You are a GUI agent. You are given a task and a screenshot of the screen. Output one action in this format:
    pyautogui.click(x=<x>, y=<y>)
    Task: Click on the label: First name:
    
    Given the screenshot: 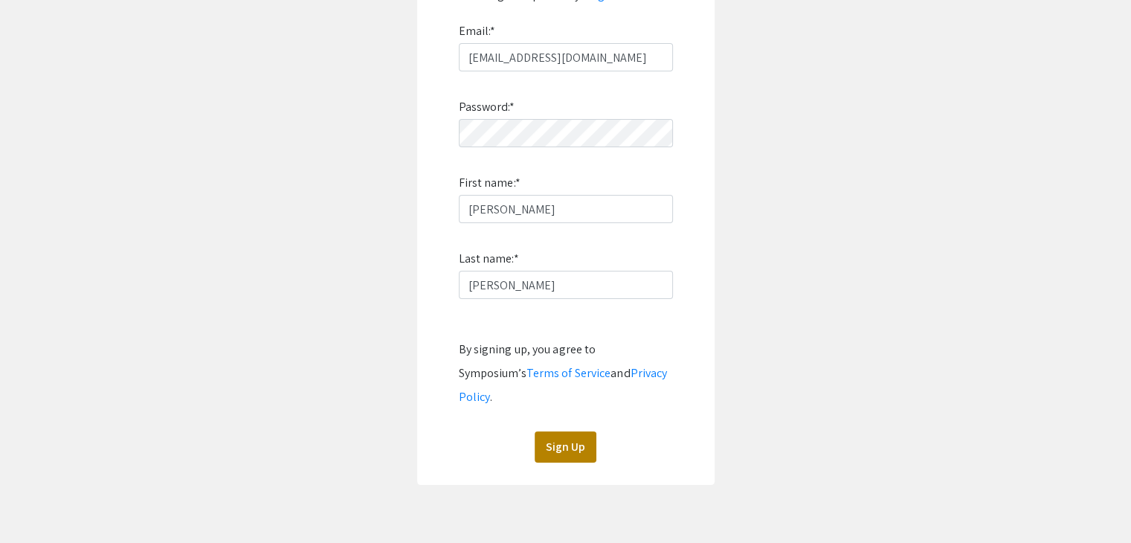 What is the action you would take?
    pyautogui.click(x=489, y=183)
    